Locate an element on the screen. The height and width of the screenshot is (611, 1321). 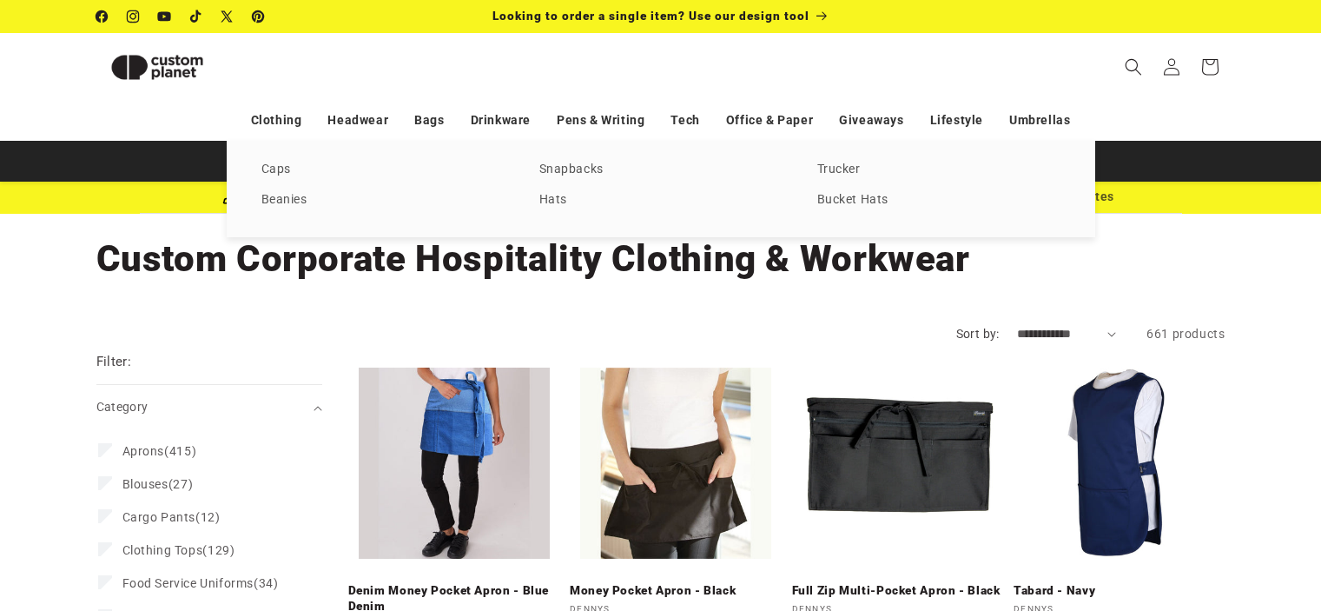
span: (129) is located at coordinates (179, 550).